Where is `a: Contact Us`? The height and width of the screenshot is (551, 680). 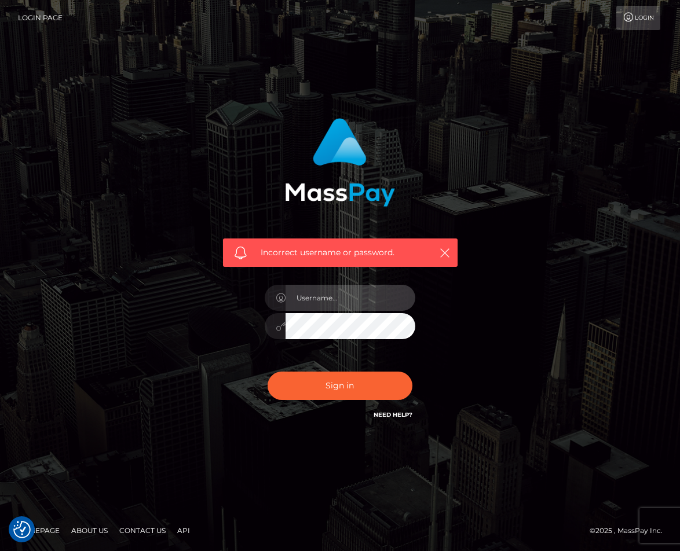
a: Contact Us is located at coordinates (142, 530).